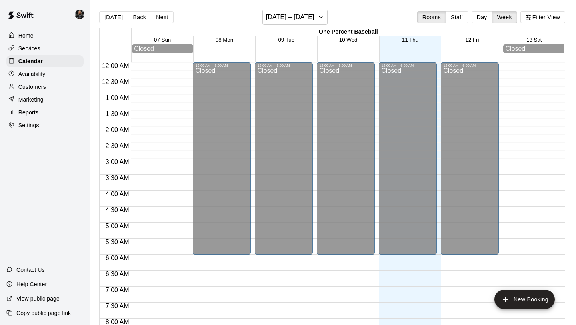 The width and height of the screenshot is (576, 325). I want to click on div: Services, so click(45, 48).